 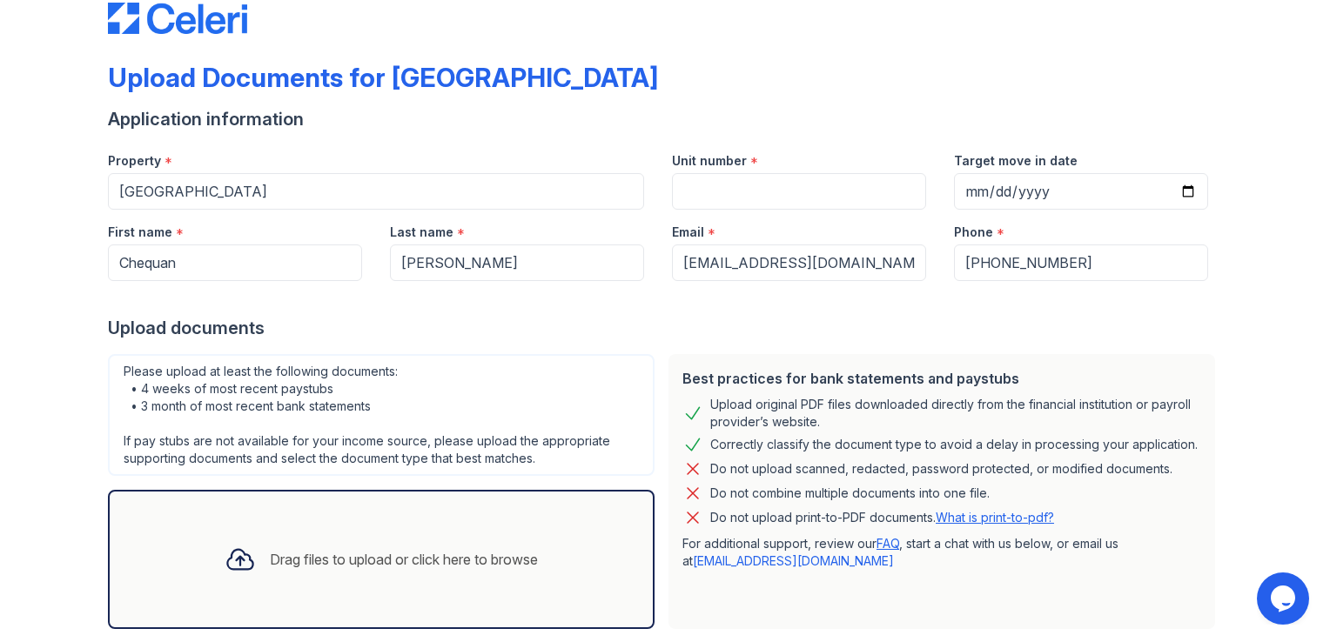 What do you see at coordinates (178, 18) in the screenshot?
I see `img: CE_Logo_Blue-a8612792a0a2168367f1c8372b55b34899dd931a85d93a1a3d3e32e68fde9ad4.png` at bounding box center [178, 18].